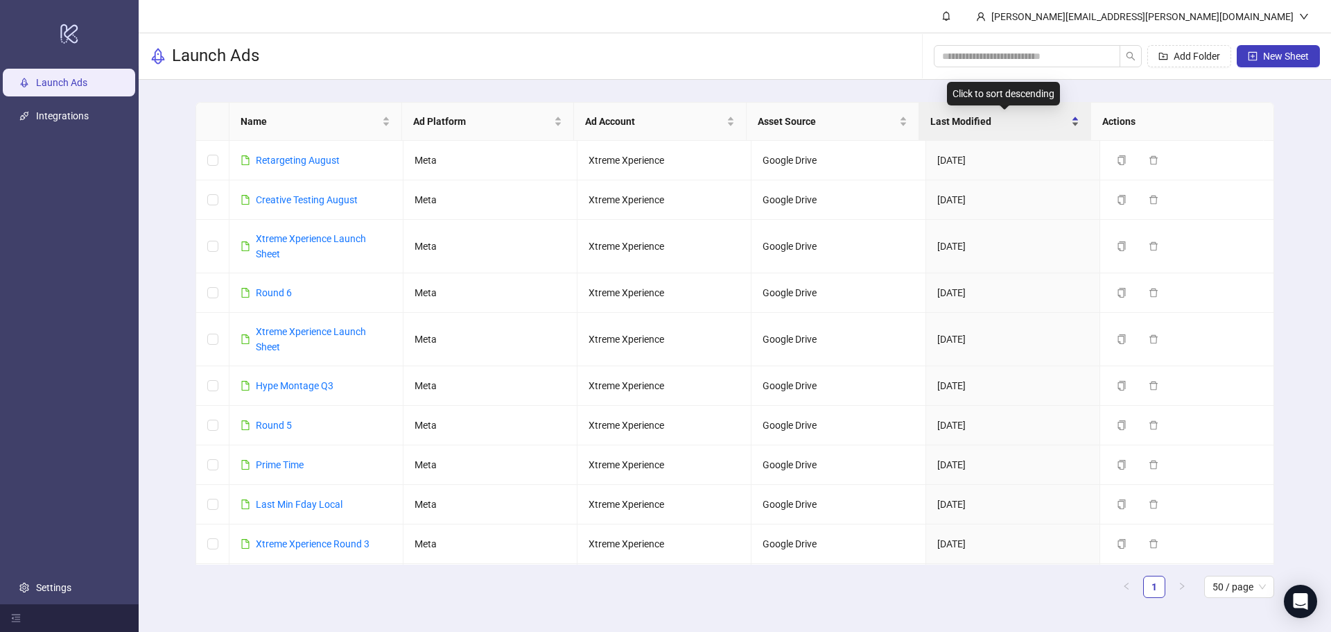 The width and height of the screenshot is (1331, 632). What do you see at coordinates (1182, 586) in the screenshot?
I see `span: right` at bounding box center [1182, 586].